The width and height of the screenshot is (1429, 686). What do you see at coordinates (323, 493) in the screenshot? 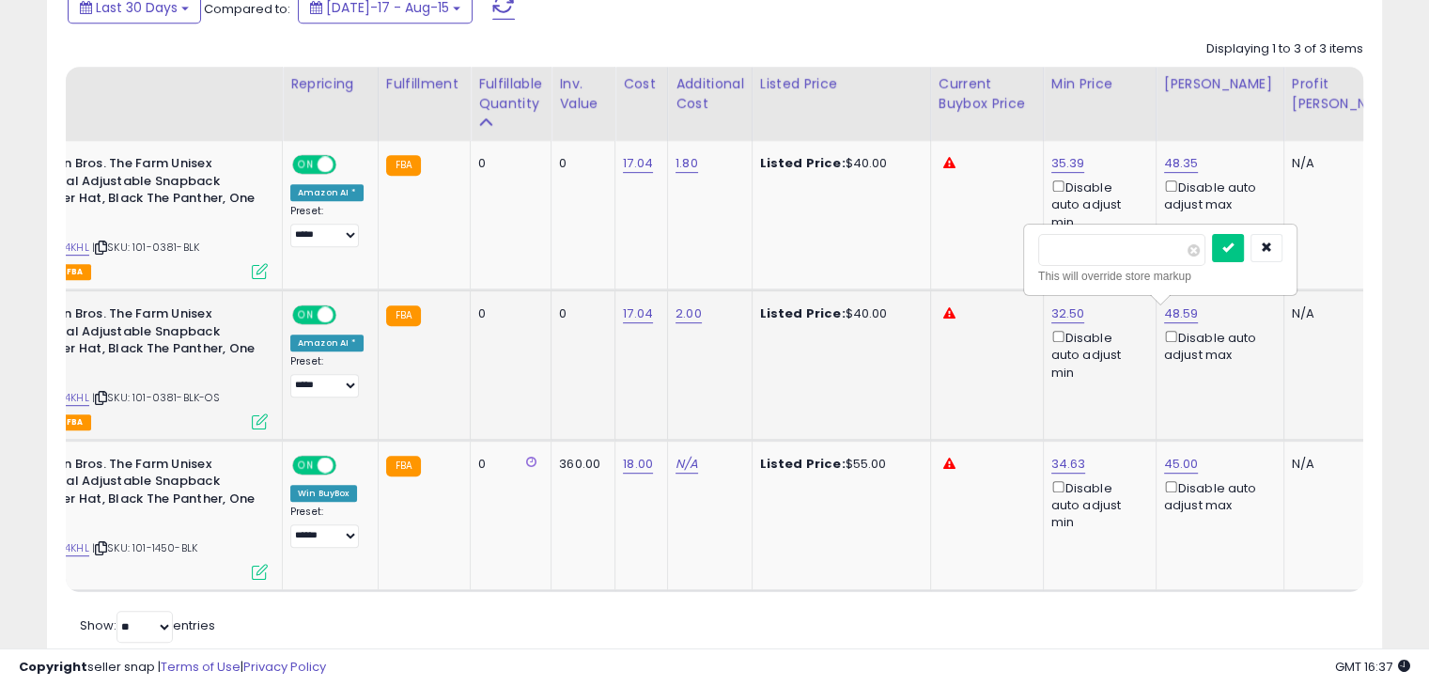
I see `div: Win BuyBox` at bounding box center [323, 493].